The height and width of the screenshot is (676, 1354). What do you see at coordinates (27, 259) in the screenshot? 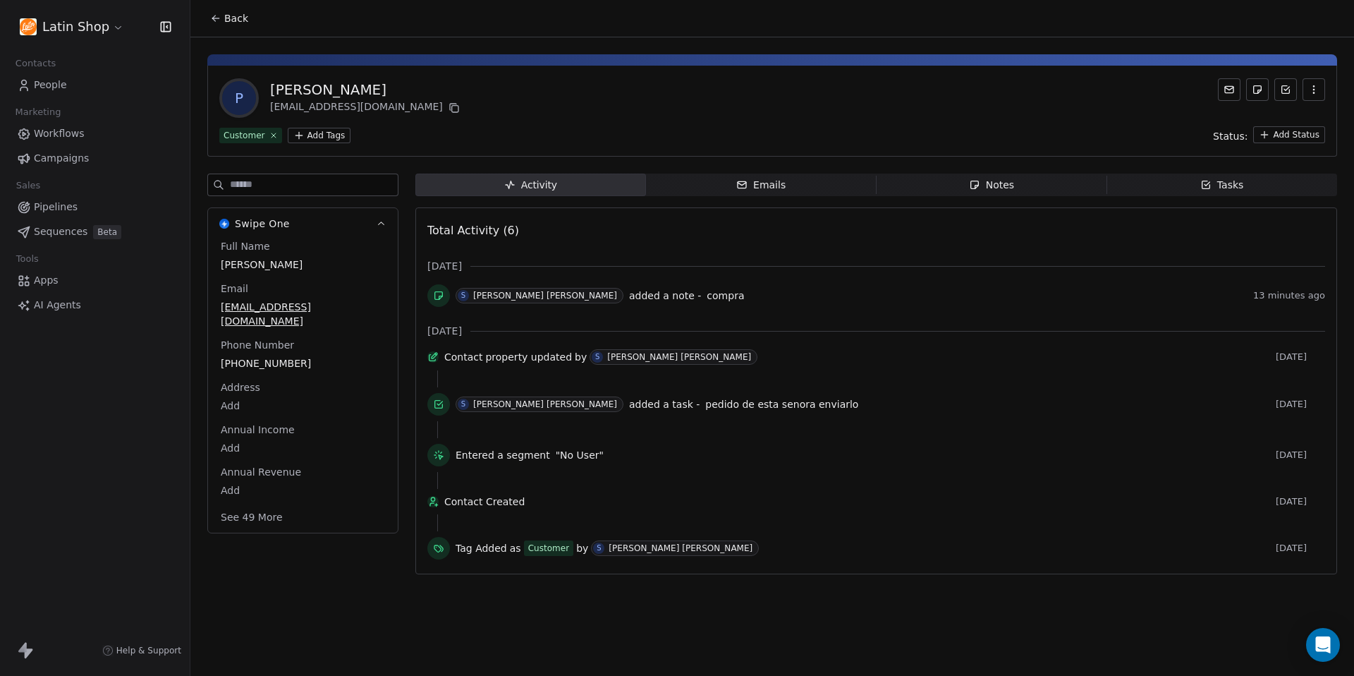
I see `span: Tools` at bounding box center [27, 259].